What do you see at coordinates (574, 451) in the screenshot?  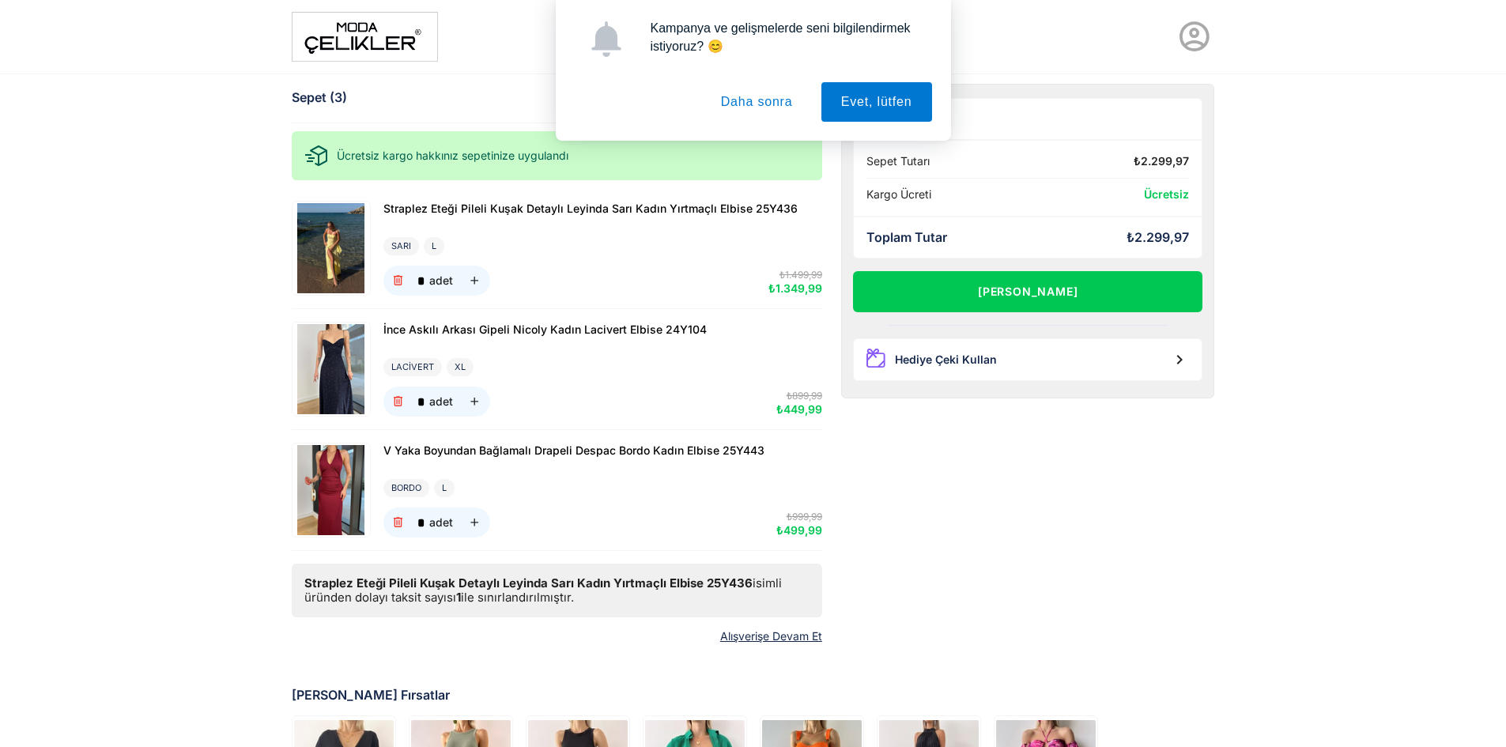 I see `a: V Yaka Boyundan Bağlamalı Drapeli Despac Bordo Kadın Elbise 25Y443` at bounding box center [574, 451].